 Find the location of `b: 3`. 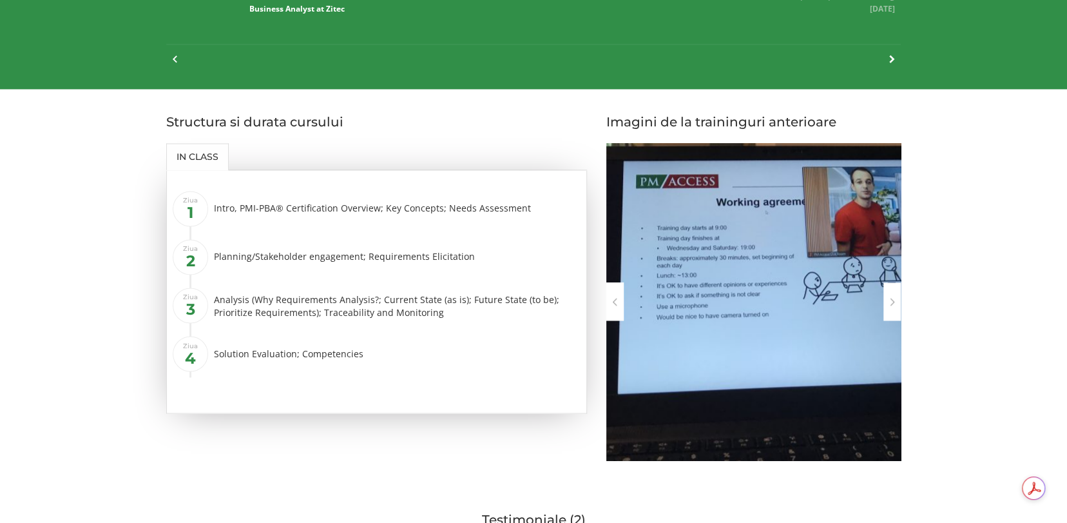

b: 3 is located at coordinates (191, 309).